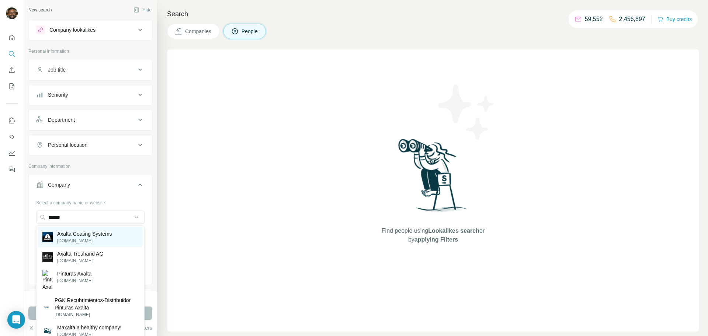  I want to click on p: 2,456,897, so click(632, 19).